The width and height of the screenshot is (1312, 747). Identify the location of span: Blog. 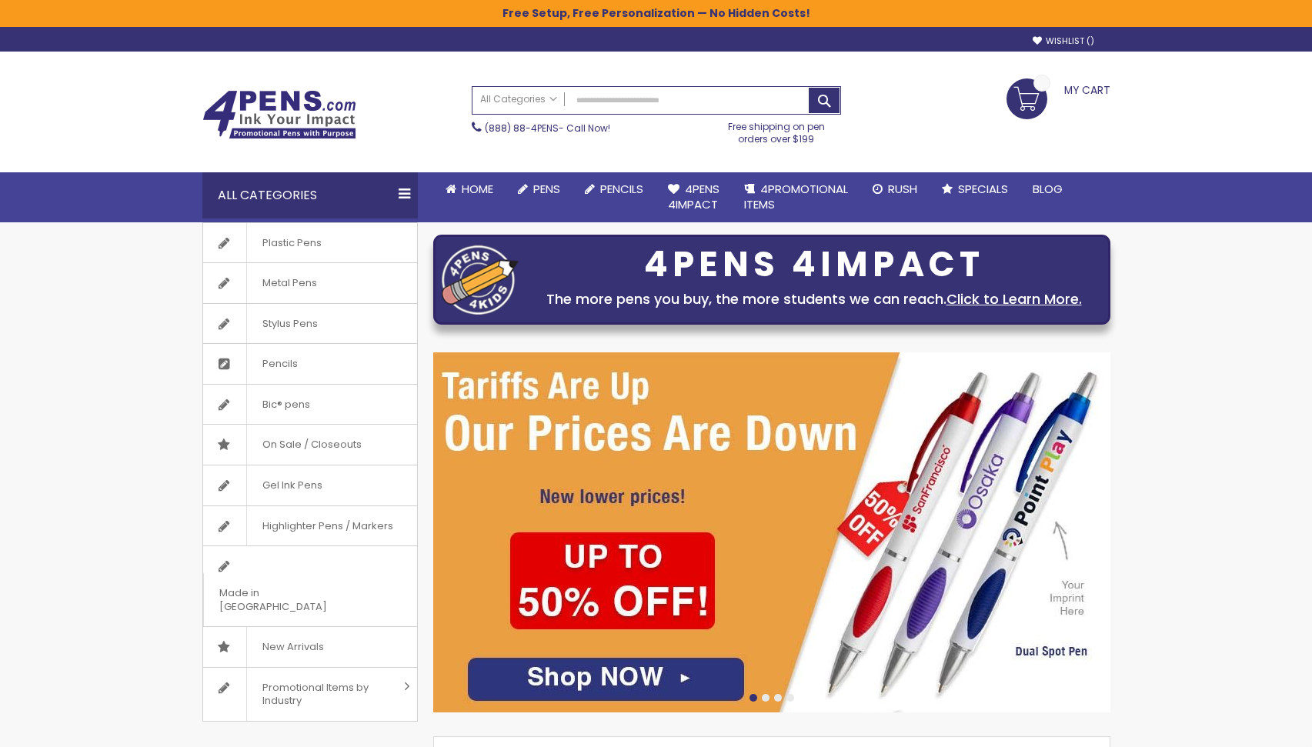
(1047, 188).